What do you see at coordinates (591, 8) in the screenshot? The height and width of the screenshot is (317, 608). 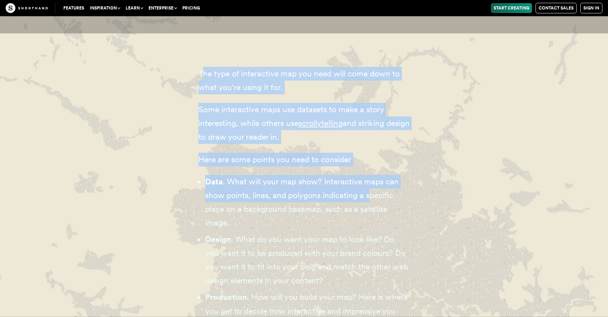 I see `a: Sign in` at bounding box center [591, 8].